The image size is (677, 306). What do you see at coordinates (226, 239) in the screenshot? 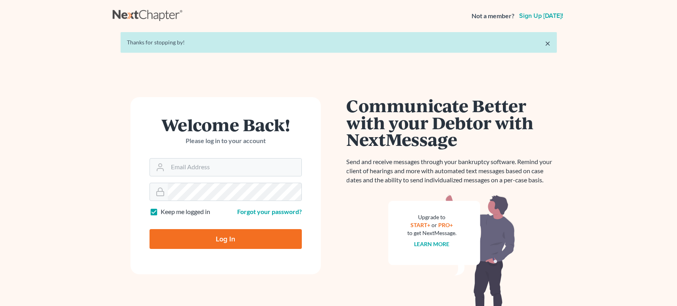
I see `input: Log In` at bounding box center [226, 239].